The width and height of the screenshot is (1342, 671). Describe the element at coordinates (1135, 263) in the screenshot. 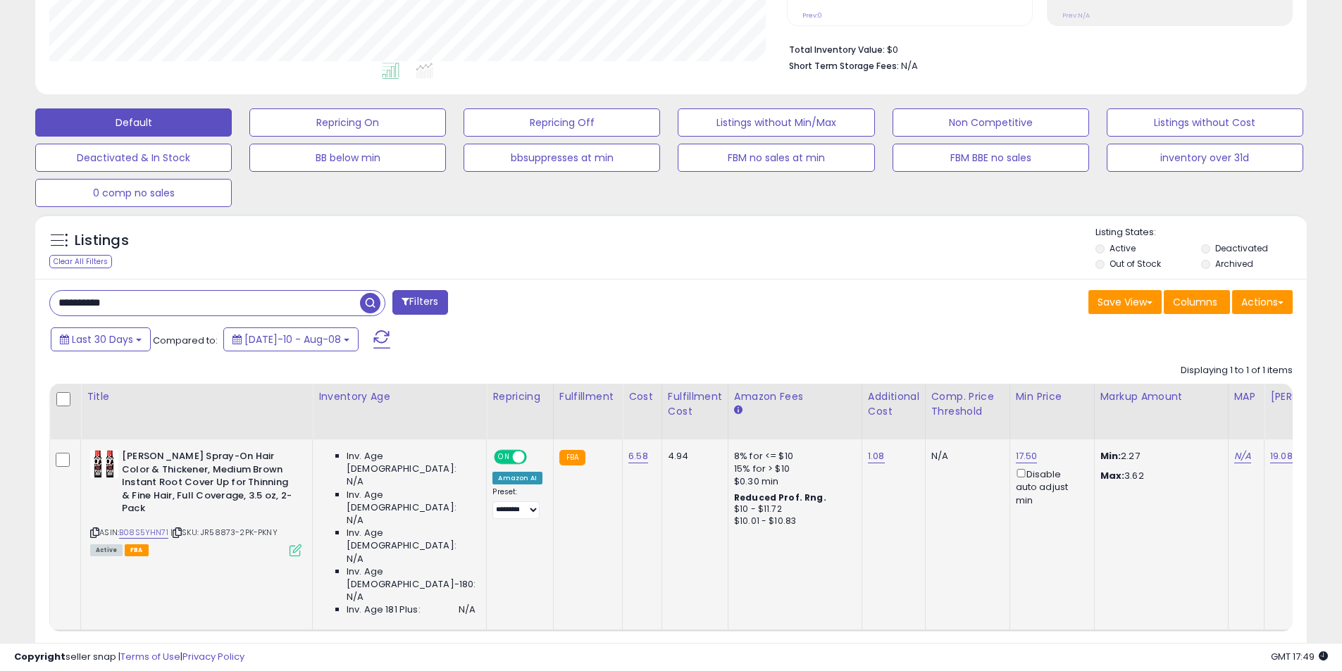

I see `label: Out of Stock` at that location.